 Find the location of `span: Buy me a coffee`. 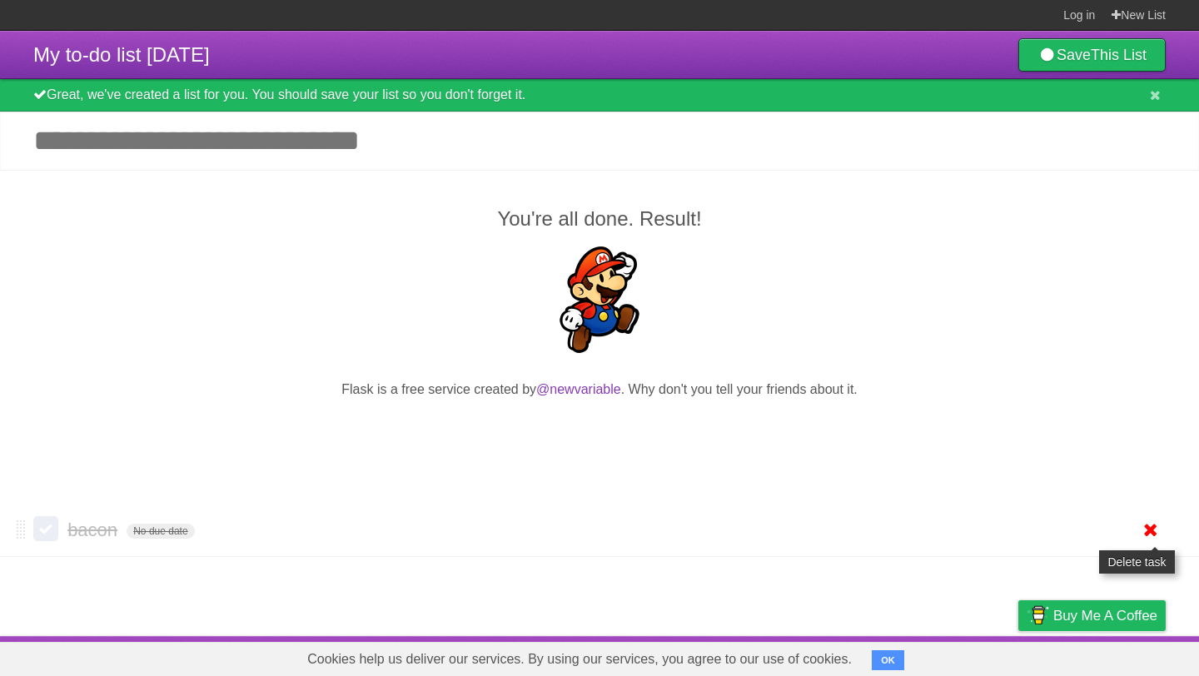

span: Buy me a coffee is located at coordinates (1105, 616).